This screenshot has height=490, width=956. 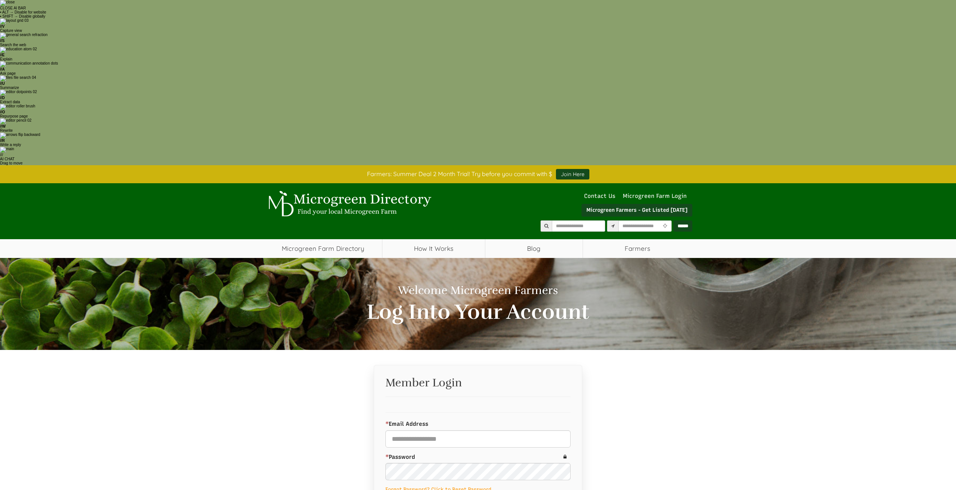 I want to click on label: Password, so click(x=478, y=457).